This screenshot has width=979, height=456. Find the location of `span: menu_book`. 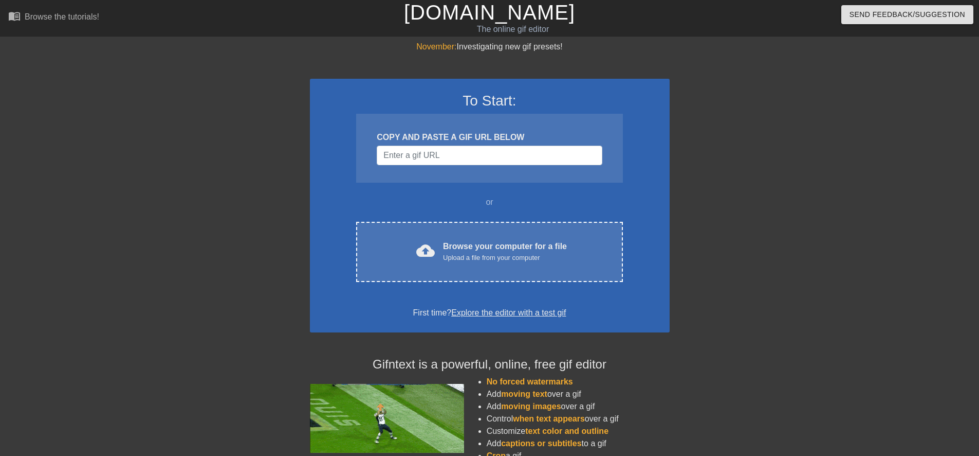

span: menu_book is located at coordinates (14, 16).